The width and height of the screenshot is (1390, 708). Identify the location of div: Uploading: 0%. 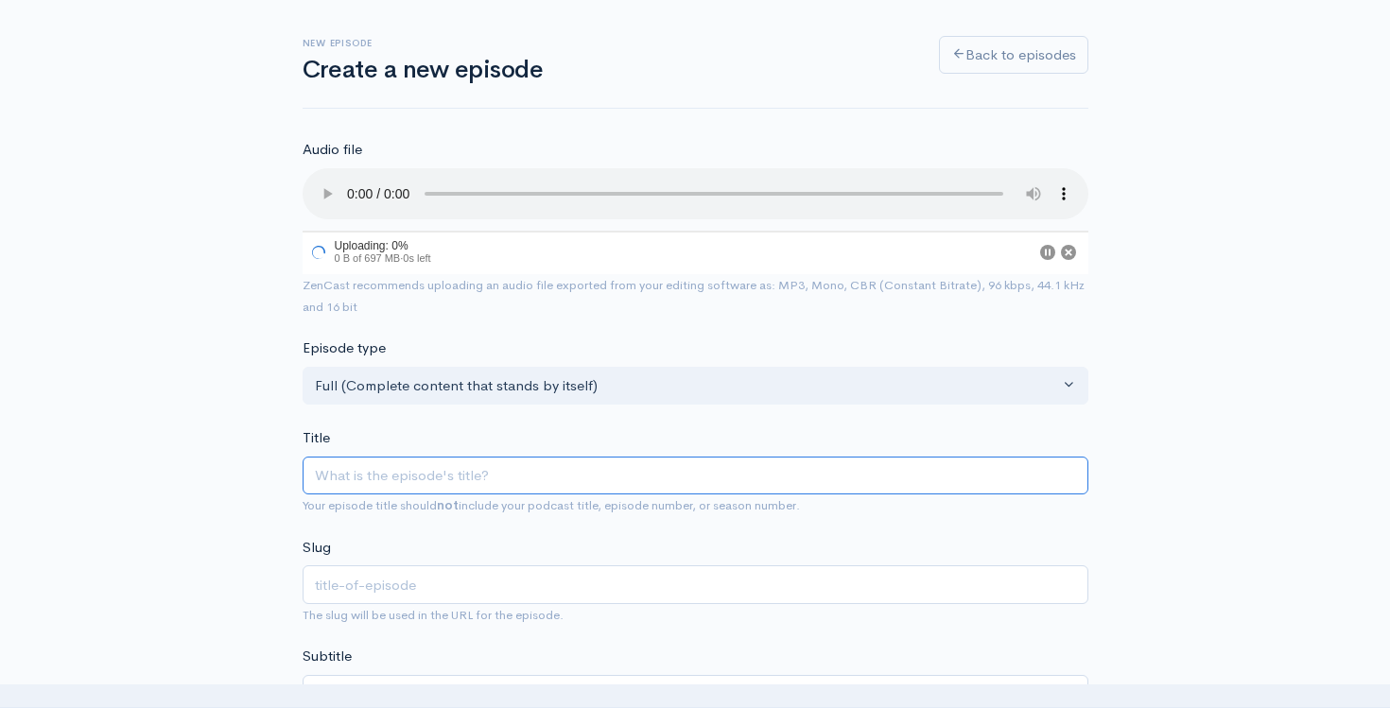
(383, 246).